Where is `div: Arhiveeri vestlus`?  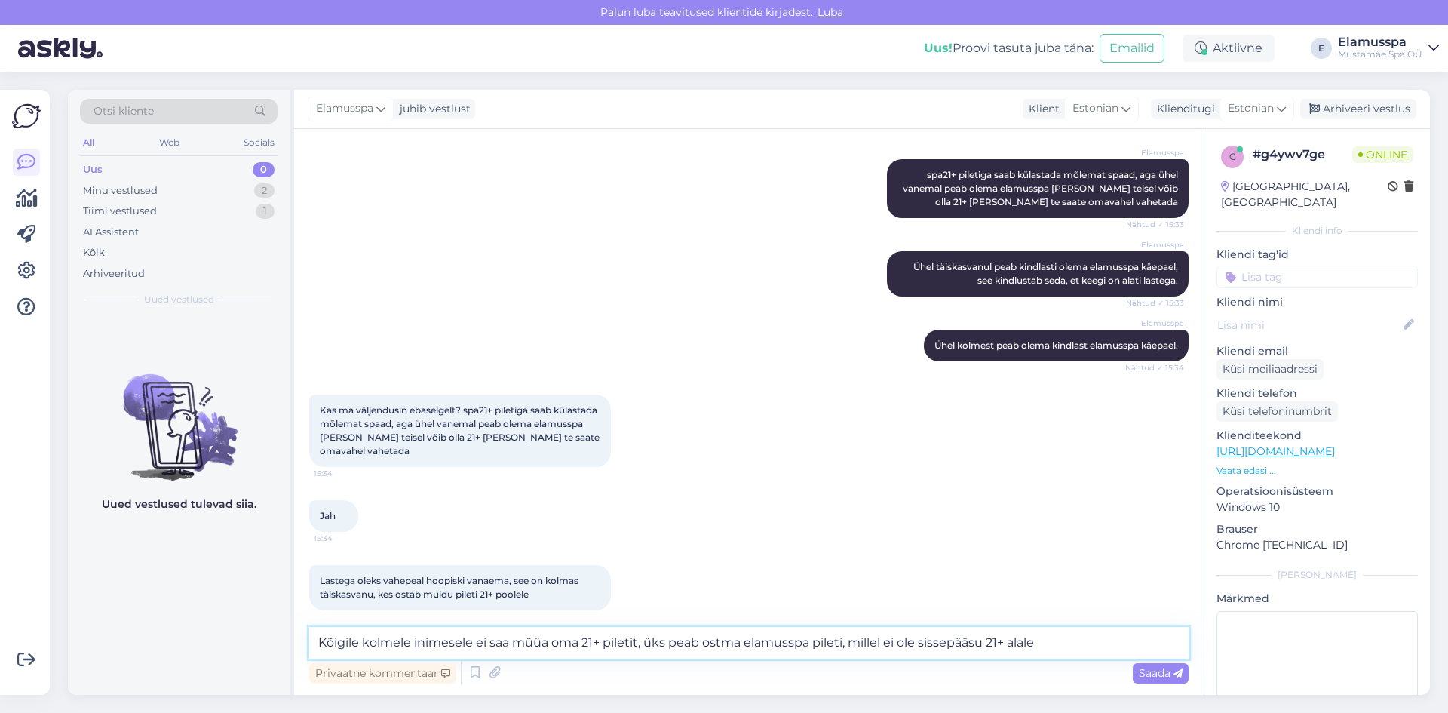 div: Arhiveeri vestlus is located at coordinates (1358, 109).